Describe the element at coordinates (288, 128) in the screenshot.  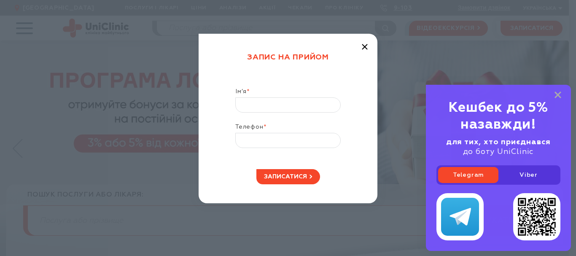
I see `label: Телефон` at that location.